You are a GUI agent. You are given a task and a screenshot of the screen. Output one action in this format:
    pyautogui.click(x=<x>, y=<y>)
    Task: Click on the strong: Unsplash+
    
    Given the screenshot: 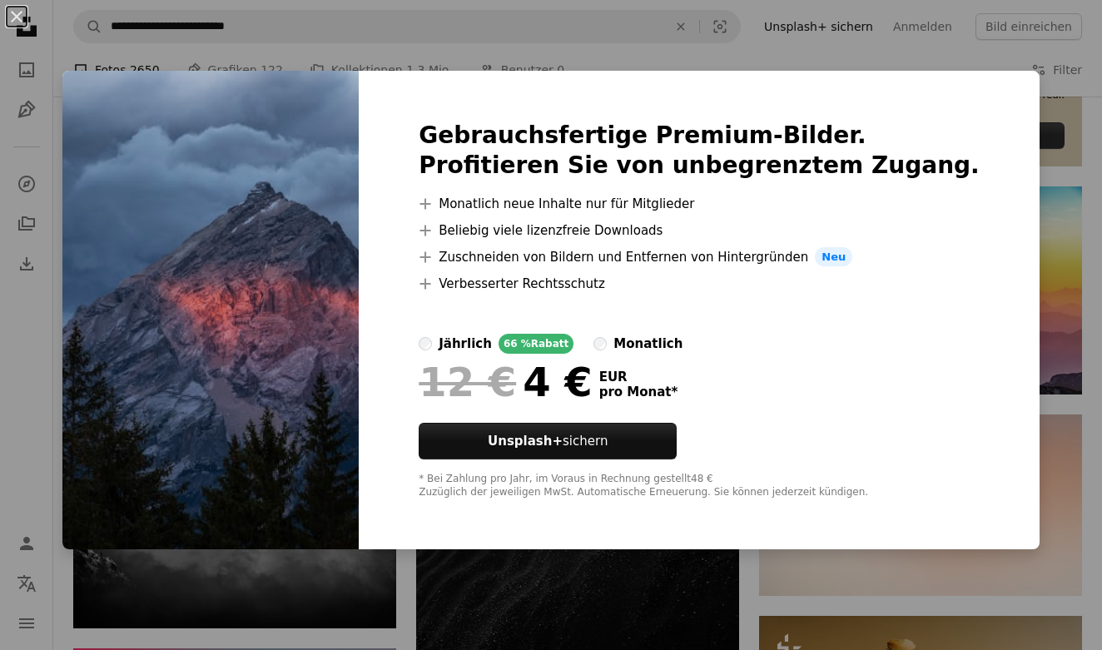 What is the action you would take?
    pyautogui.click(x=525, y=441)
    